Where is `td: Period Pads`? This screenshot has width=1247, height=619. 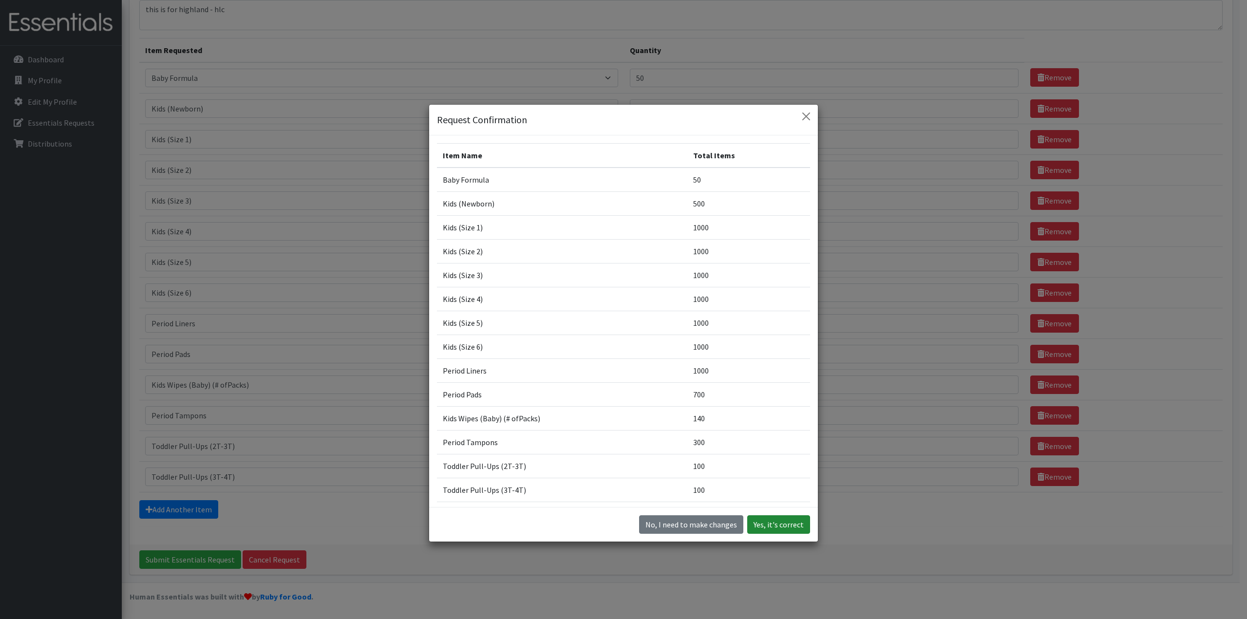 td: Period Pads is located at coordinates (562, 395).